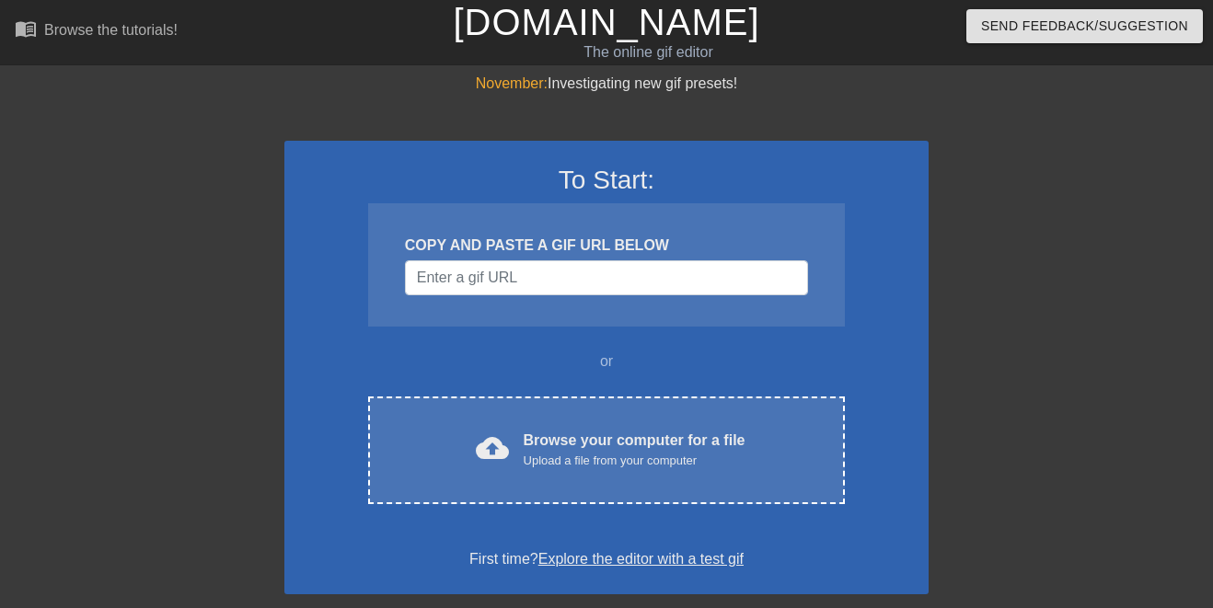 The width and height of the screenshot is (1213, 608). What do you see at coordinates (606, 180) in the screenshot?
I see `h3: To Start:` at bounding box center [606, 180].